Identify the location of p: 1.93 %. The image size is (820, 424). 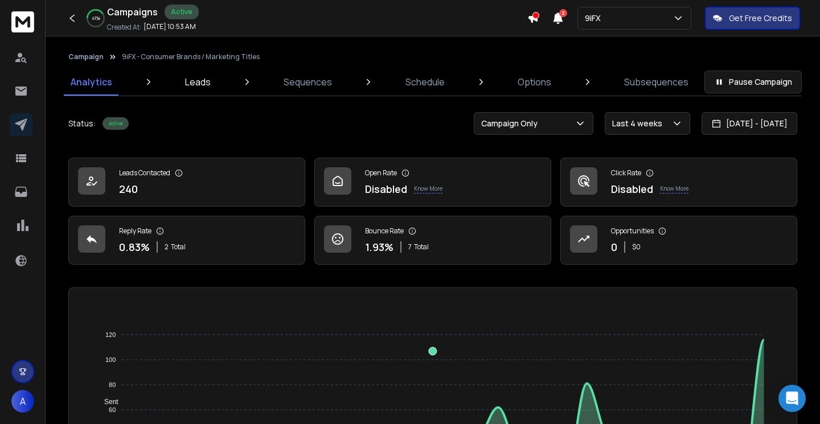
(379, 247).